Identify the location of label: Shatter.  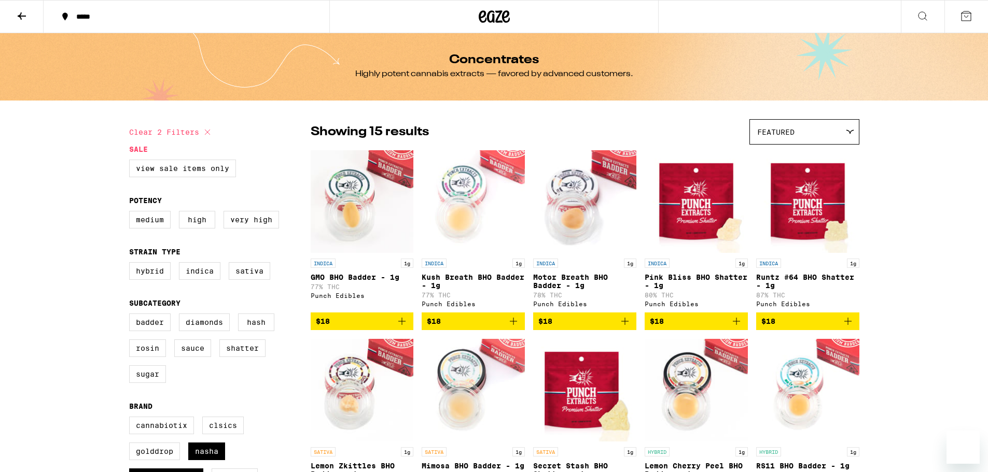
(242, 349).